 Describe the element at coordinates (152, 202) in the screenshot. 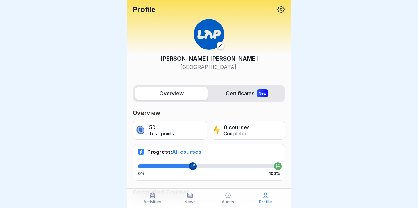

I see `p: Activities` at that location.